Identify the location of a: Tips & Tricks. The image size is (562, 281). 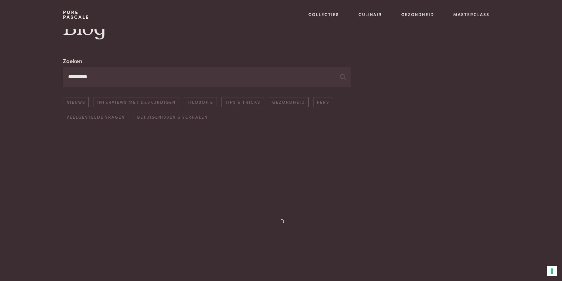
(242, 102).